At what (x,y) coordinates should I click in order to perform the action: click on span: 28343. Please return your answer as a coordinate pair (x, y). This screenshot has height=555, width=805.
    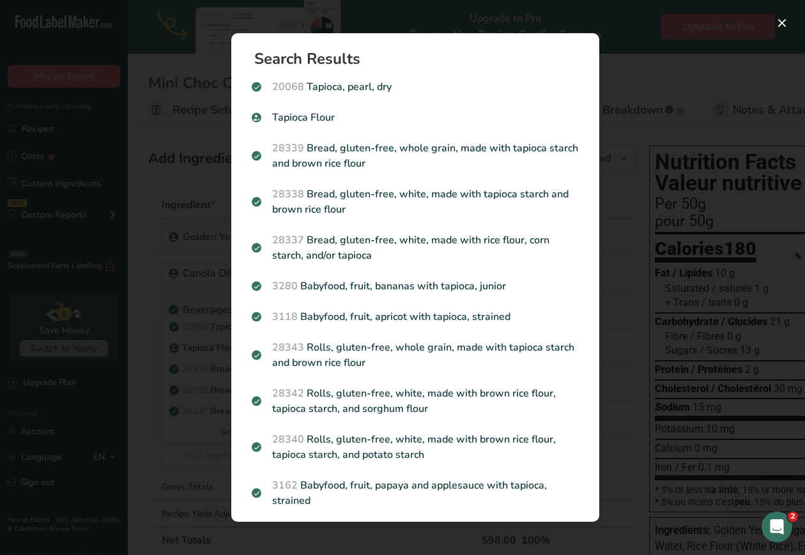
    Looking at the image, I should click on (288, 347).